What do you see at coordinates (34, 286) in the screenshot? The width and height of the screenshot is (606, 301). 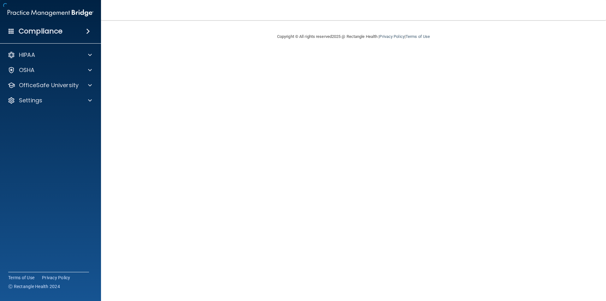 I see `span: Ⓒ Rectangle Health 2024` at bounding box center [34, 286].